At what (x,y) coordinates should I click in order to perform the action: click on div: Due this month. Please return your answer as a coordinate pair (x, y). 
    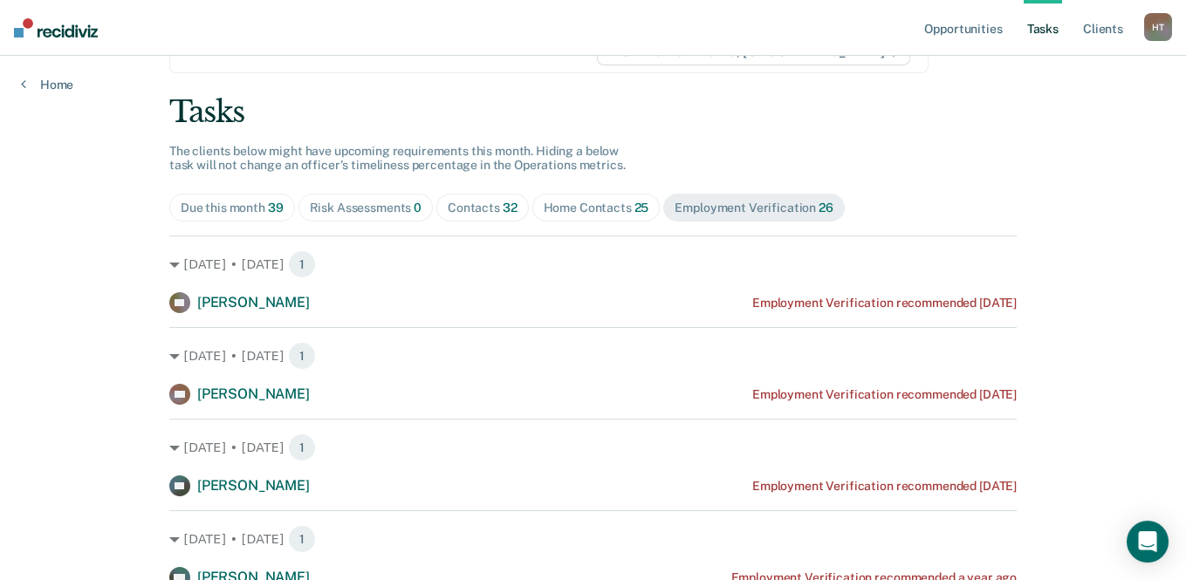
    Looking at the image, I should click on (232, 208).